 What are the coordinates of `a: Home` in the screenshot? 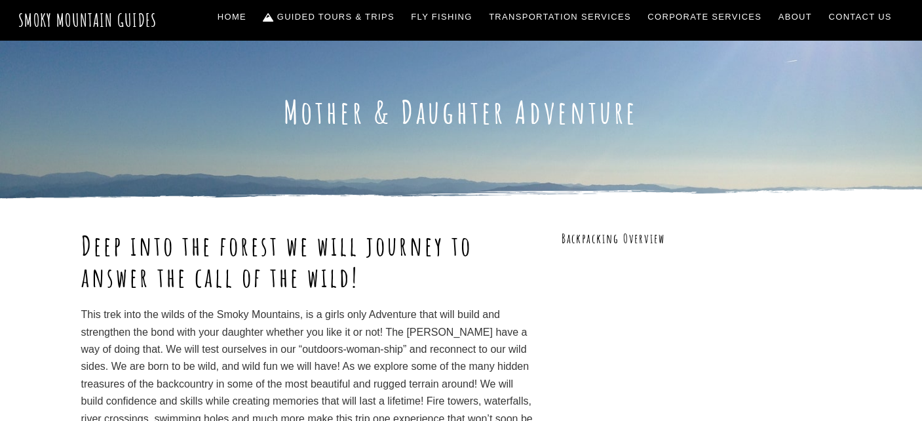 It's located at (232, 17).